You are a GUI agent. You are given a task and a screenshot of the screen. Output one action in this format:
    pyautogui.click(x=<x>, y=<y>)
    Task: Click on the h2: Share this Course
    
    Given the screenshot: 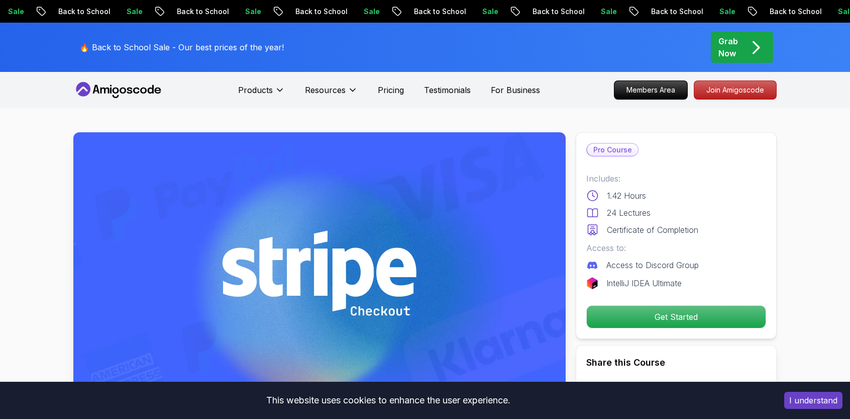 What is the action you would take?
    pyautogui.click(x=676, y=362)
    